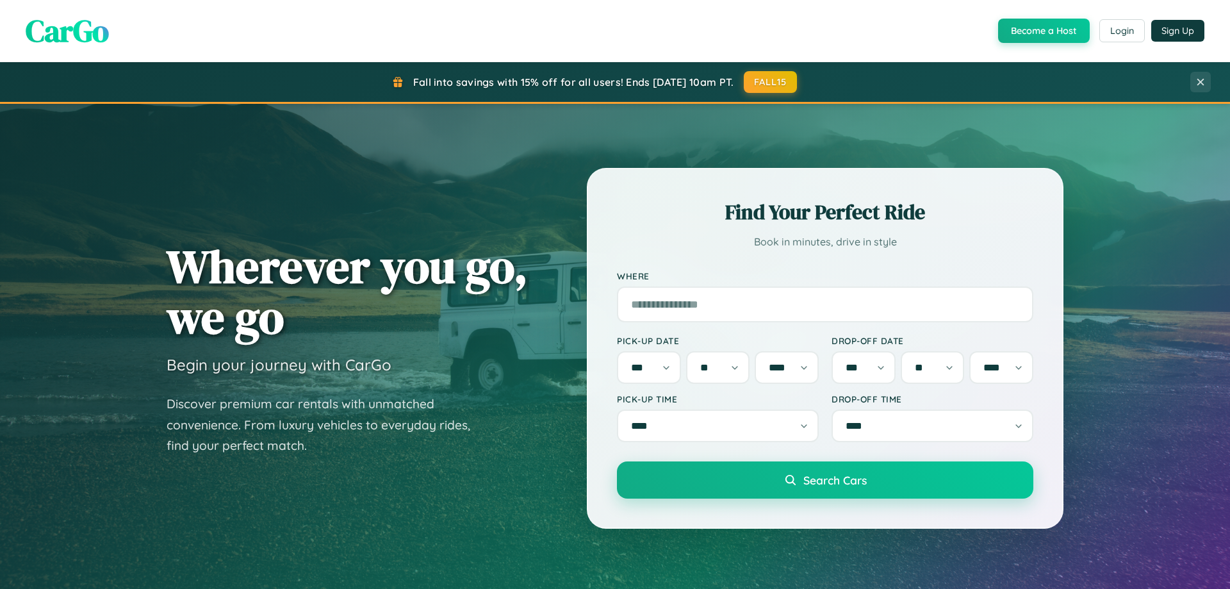 This screenshot has width=1230, height=589. What do you see at coordinates (1177, 31) in the screenshot?
I see `button: Sign Up` at bounding box center [1177, 31].